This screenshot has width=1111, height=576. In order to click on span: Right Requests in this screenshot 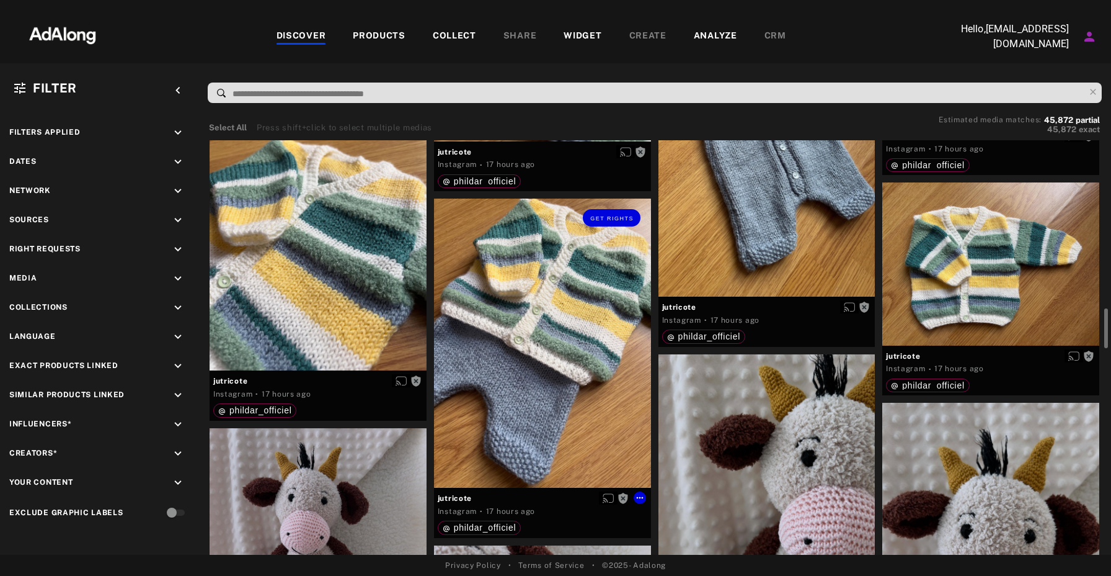, I will do `click(45, 249)`.